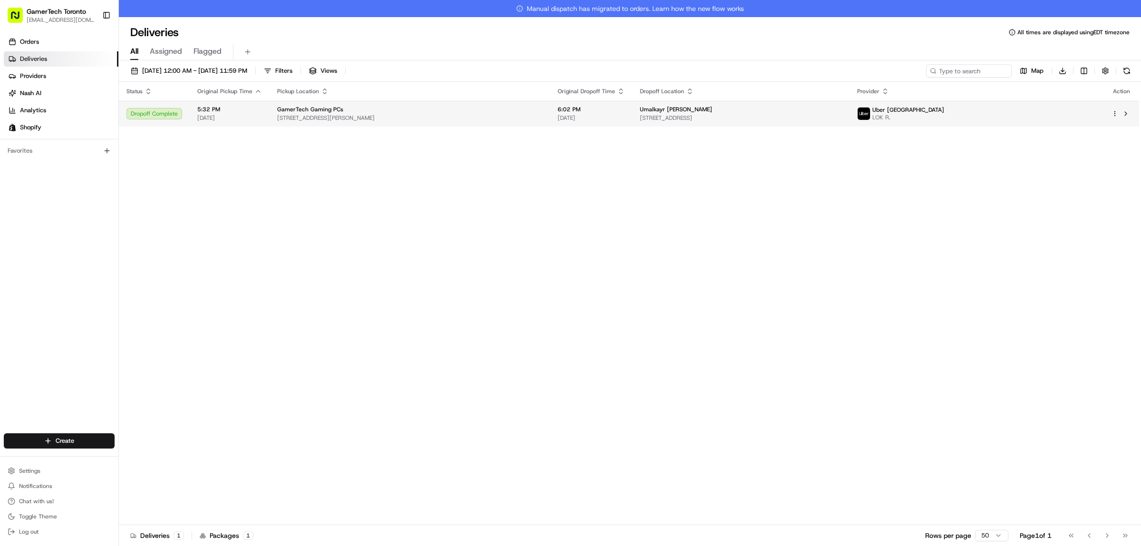  What do you see at coordinates (908, 117) in the screenshot?
I see `span: LOK R.` at bounding box center [908, 117].